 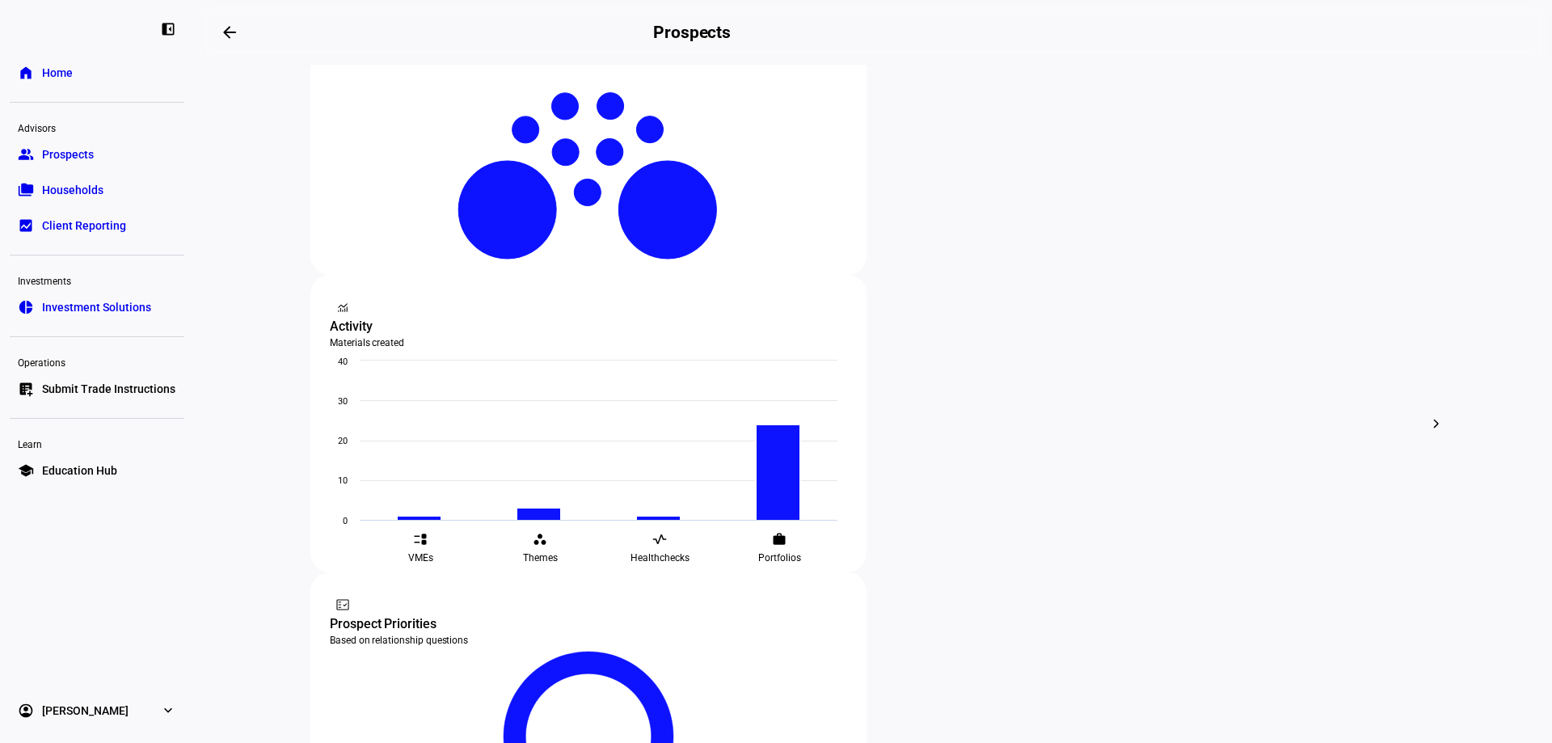 What do you see at coordinates (84, 226) in the screenshot?
I see `span: Client Reporting` at bounding box center [84, 226].